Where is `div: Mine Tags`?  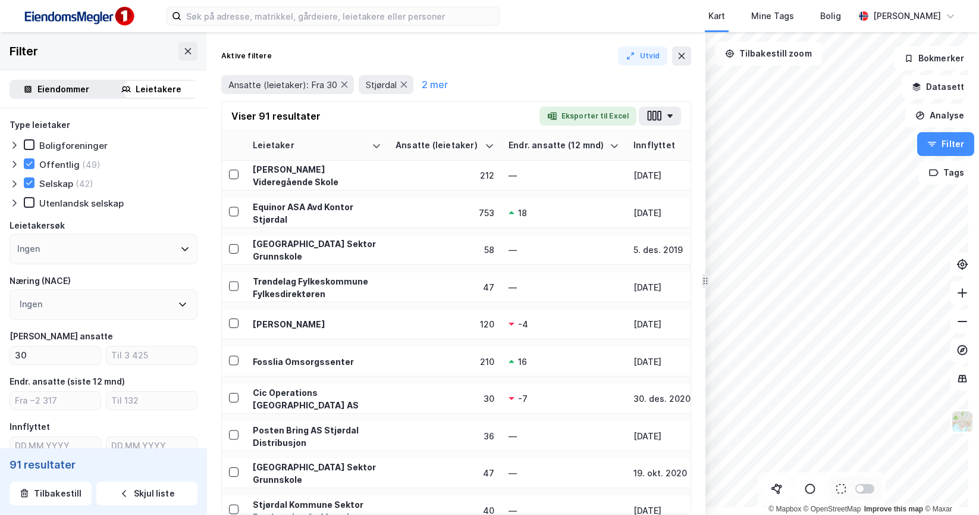 div: Mine Tags is located at coordinates (773, 16).